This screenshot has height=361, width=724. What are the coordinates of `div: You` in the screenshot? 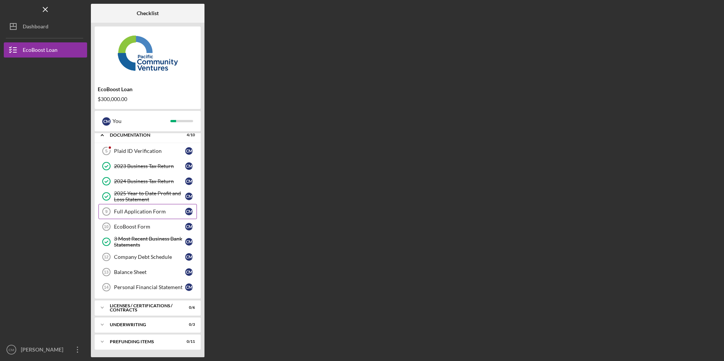 It's located at (141, 121).